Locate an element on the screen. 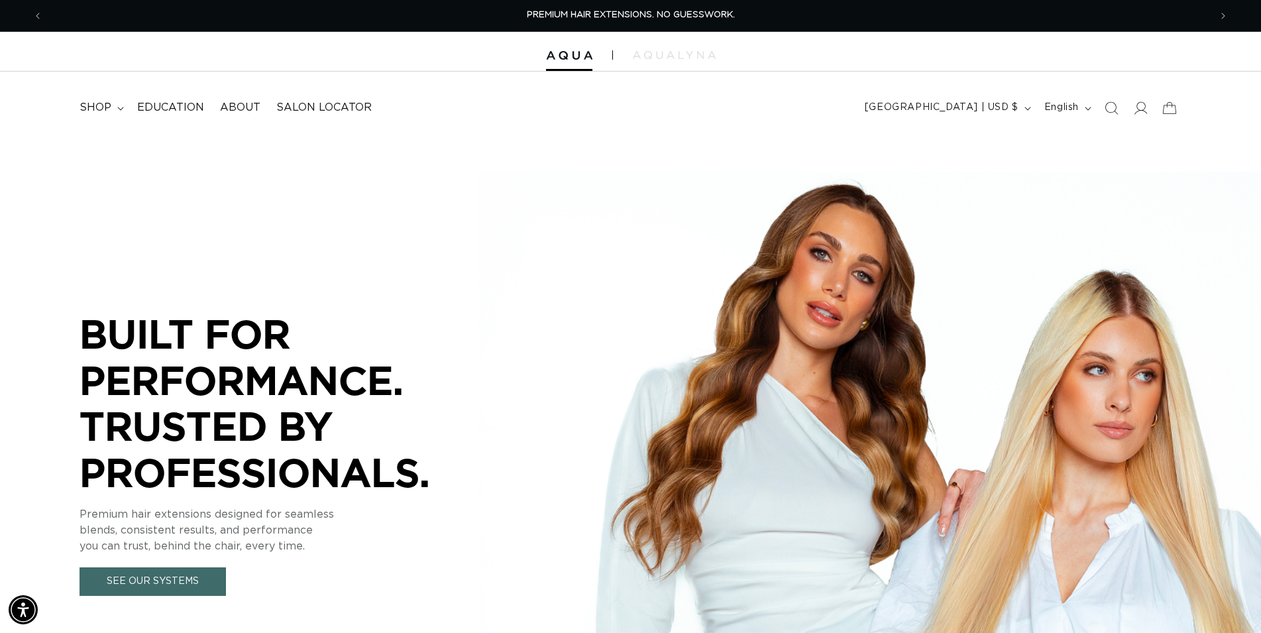 This screenshot has width=1261, height=633. p: BUILT FOR PERFORMANCE. TRUSTED BY PROFESSIONALS. is located at coordinates (278, 403).